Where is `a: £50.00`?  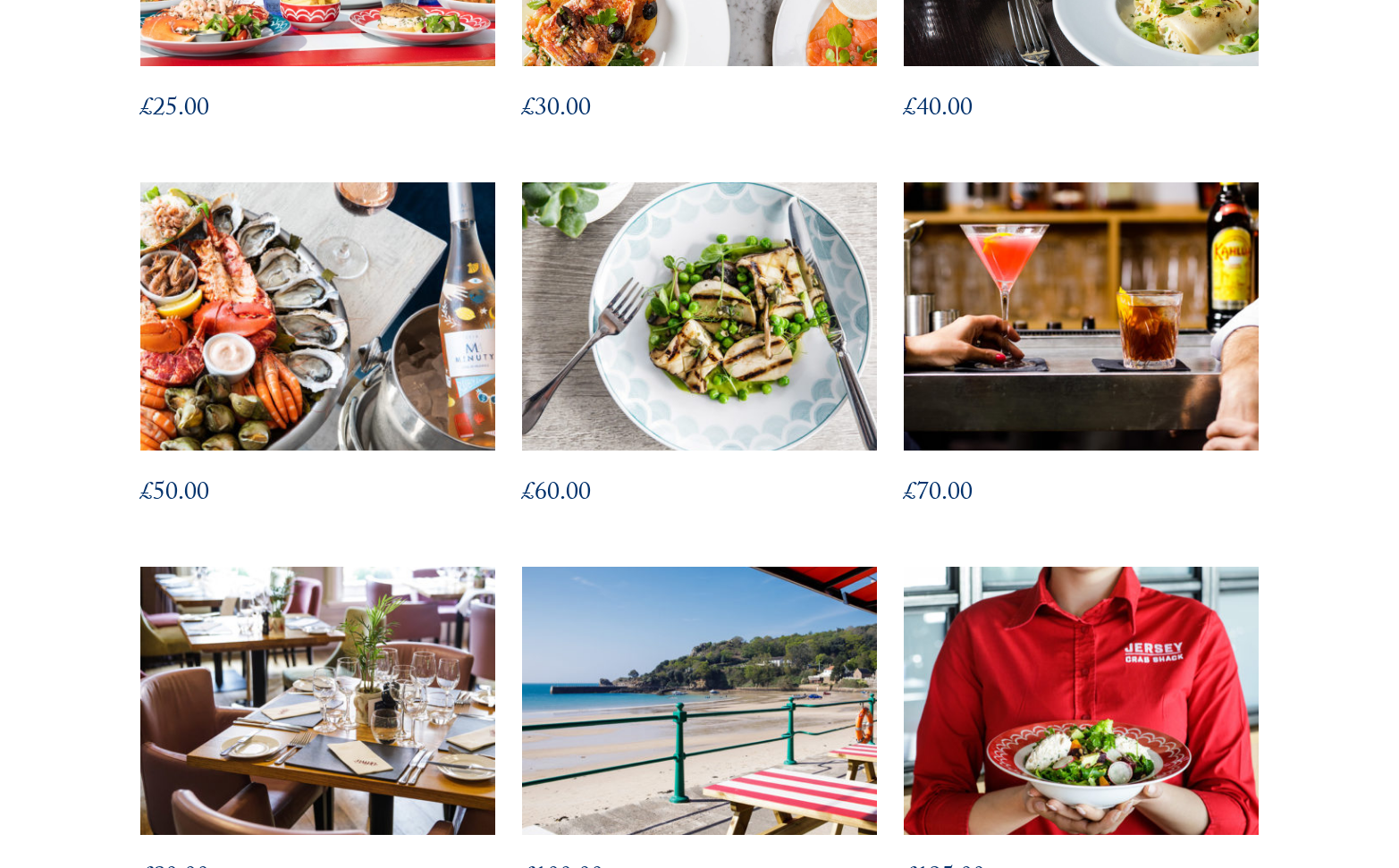
a: £50.00 is located at coordinates (317, 374).